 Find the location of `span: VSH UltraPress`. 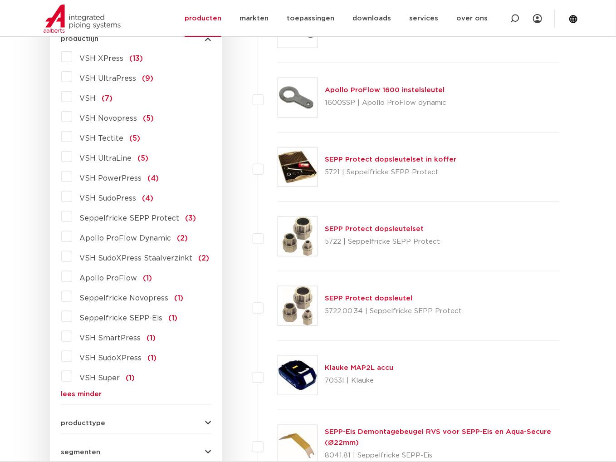

span: VSH UltraPress is located at coordinates (107, 78).